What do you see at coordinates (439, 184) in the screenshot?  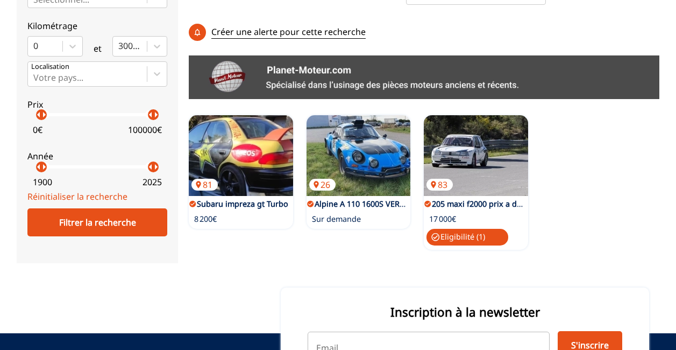 I see `p: 83` at bounding box center [439, 184].